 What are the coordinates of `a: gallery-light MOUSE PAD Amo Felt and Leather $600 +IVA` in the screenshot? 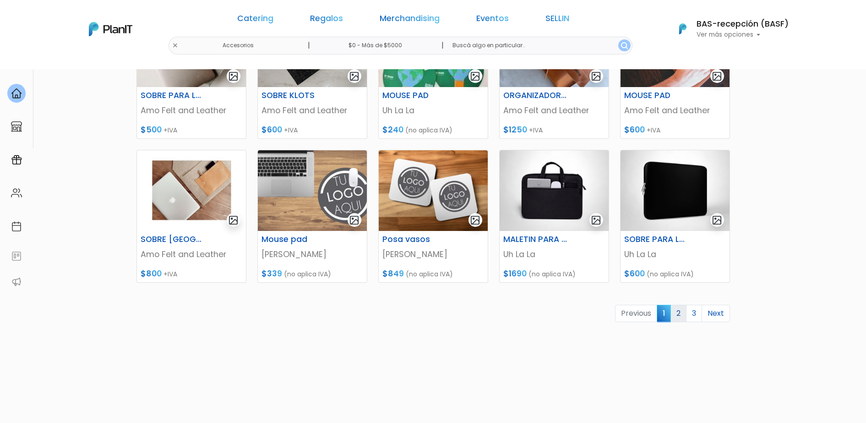 It's located at (675, 72).